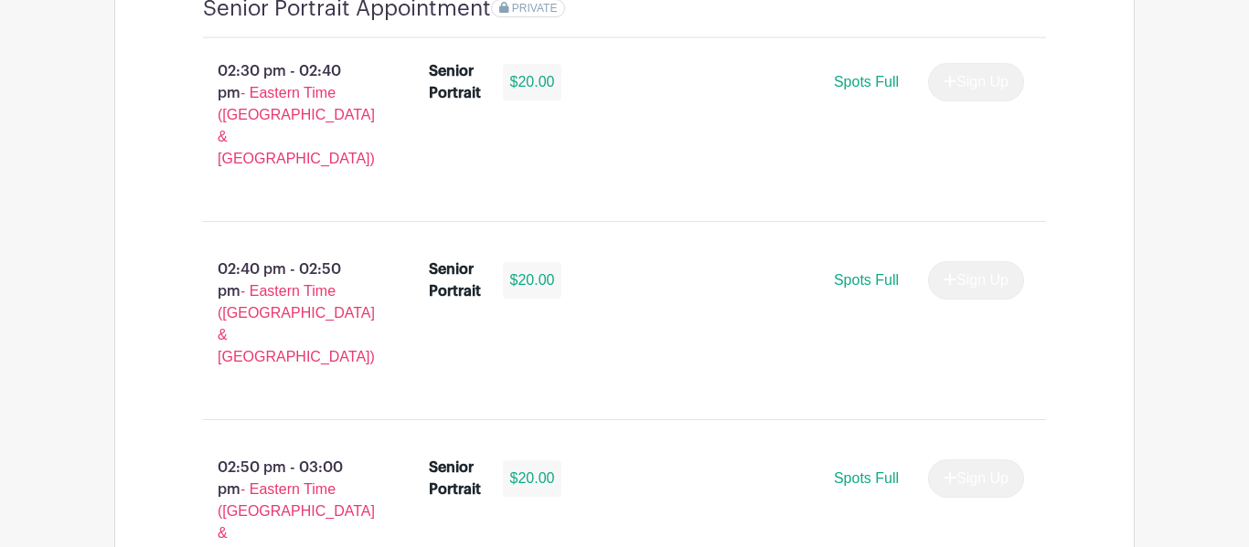 Image resolution: width=1249 pixels, height=547 pixels. I want to click on p: 02:40 pm - 02:50 pm, so click(286, 314).